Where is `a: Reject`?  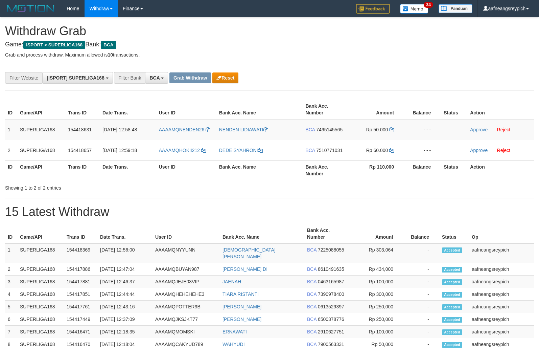 a: Reject is located at coordinates (504, 150).